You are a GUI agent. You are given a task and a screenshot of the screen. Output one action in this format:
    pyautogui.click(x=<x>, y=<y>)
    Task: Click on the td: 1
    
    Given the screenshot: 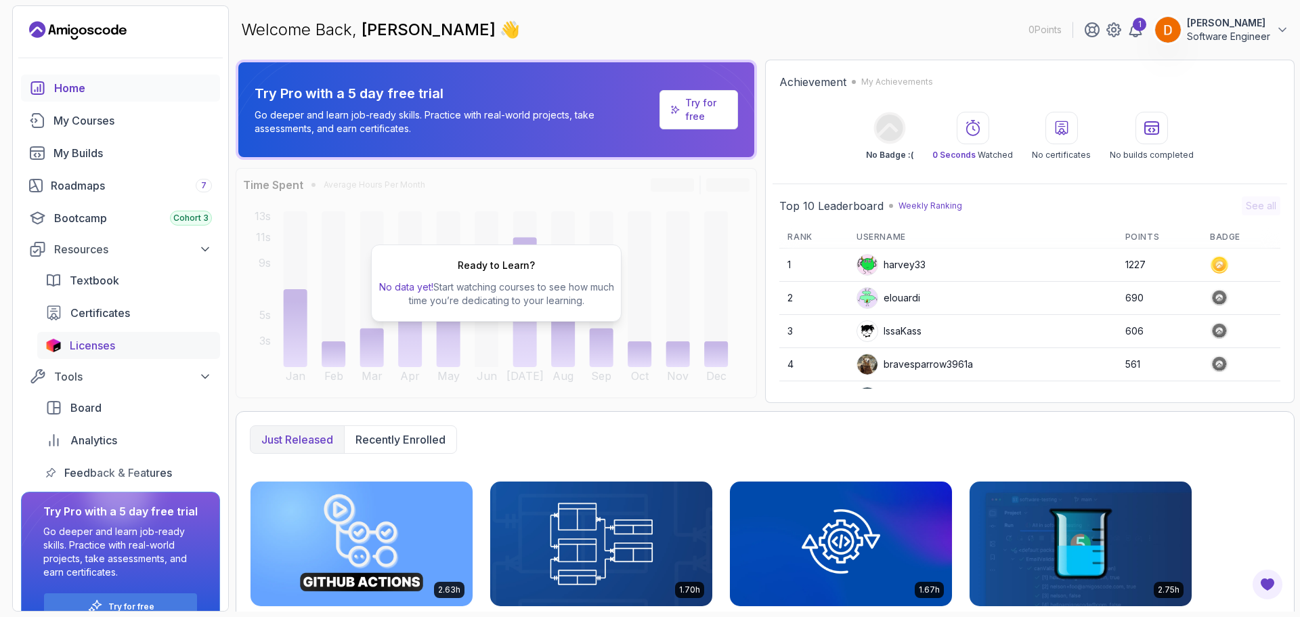 What is the action you would take?
    pyautogui.click(x=814, y=265)
    